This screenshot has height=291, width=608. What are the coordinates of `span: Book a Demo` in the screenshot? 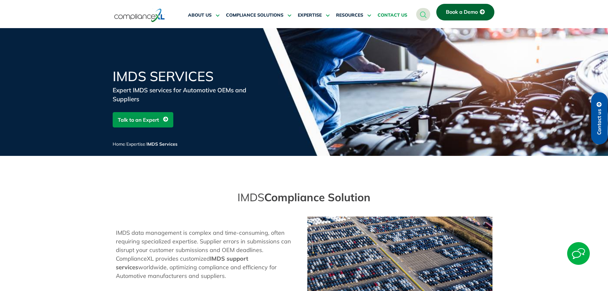 It's located at (462, 12).